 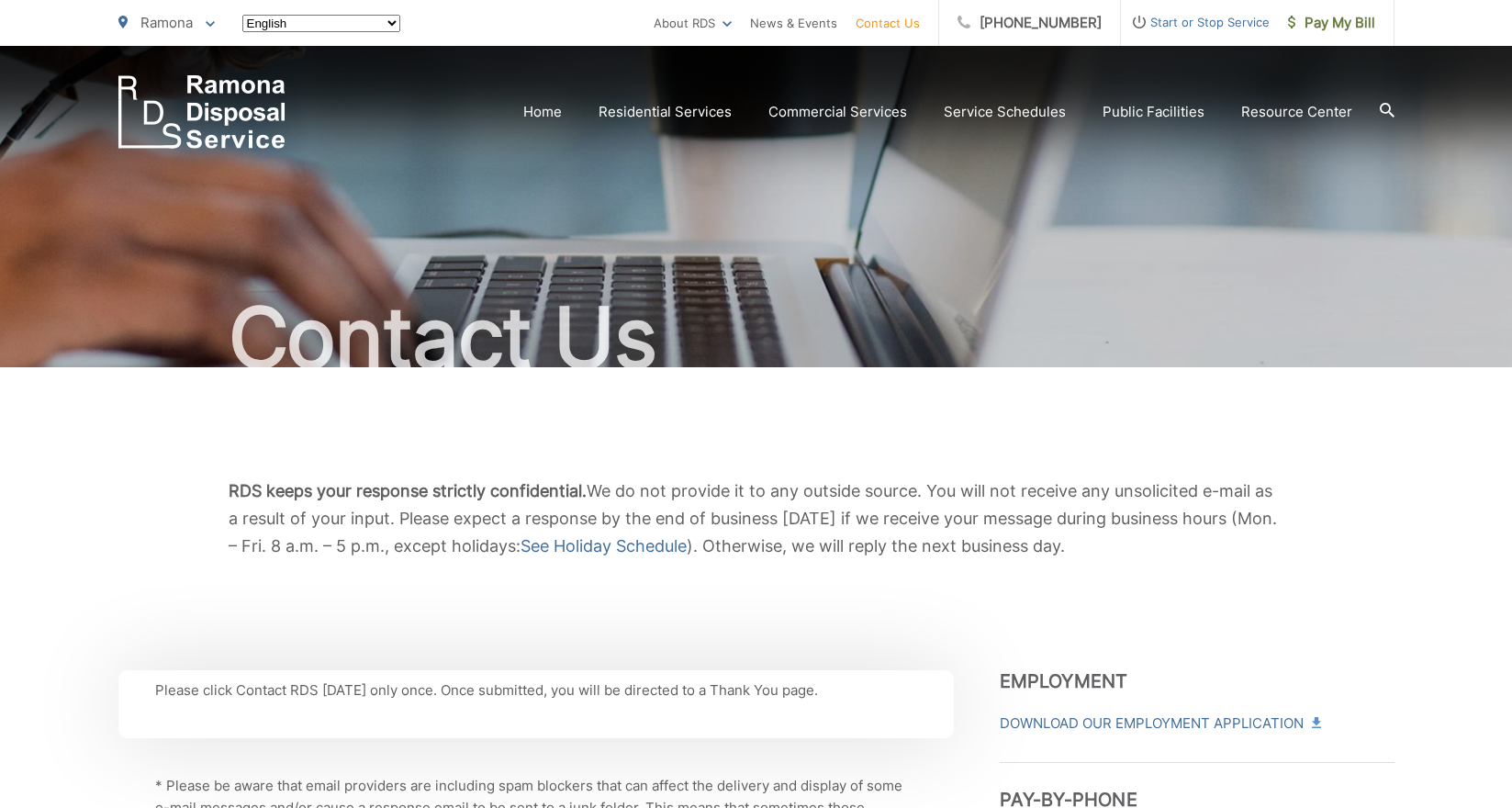 I want to click on a: Download Our Employment Application, so click(x=1159, y=723).